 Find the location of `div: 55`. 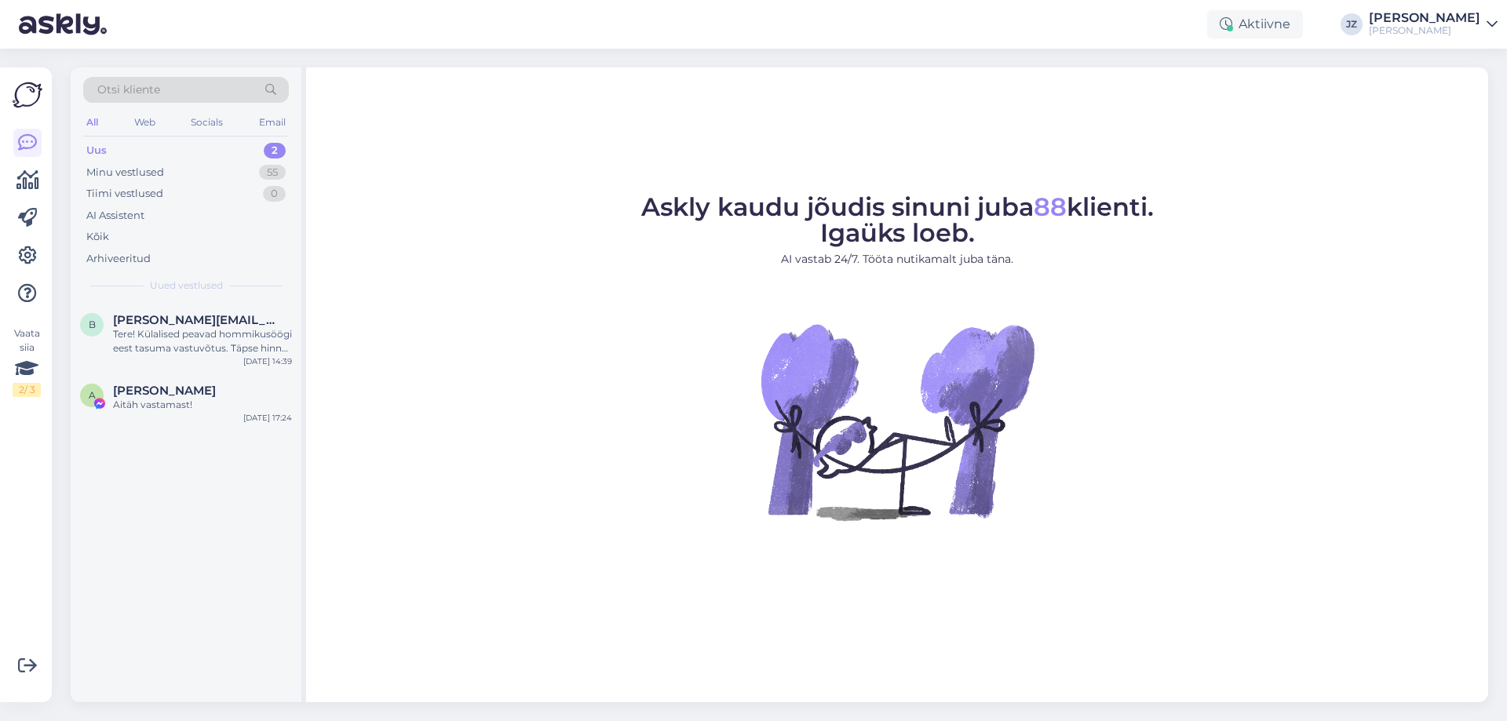

div: 55 is located at coordinates (272, 173).